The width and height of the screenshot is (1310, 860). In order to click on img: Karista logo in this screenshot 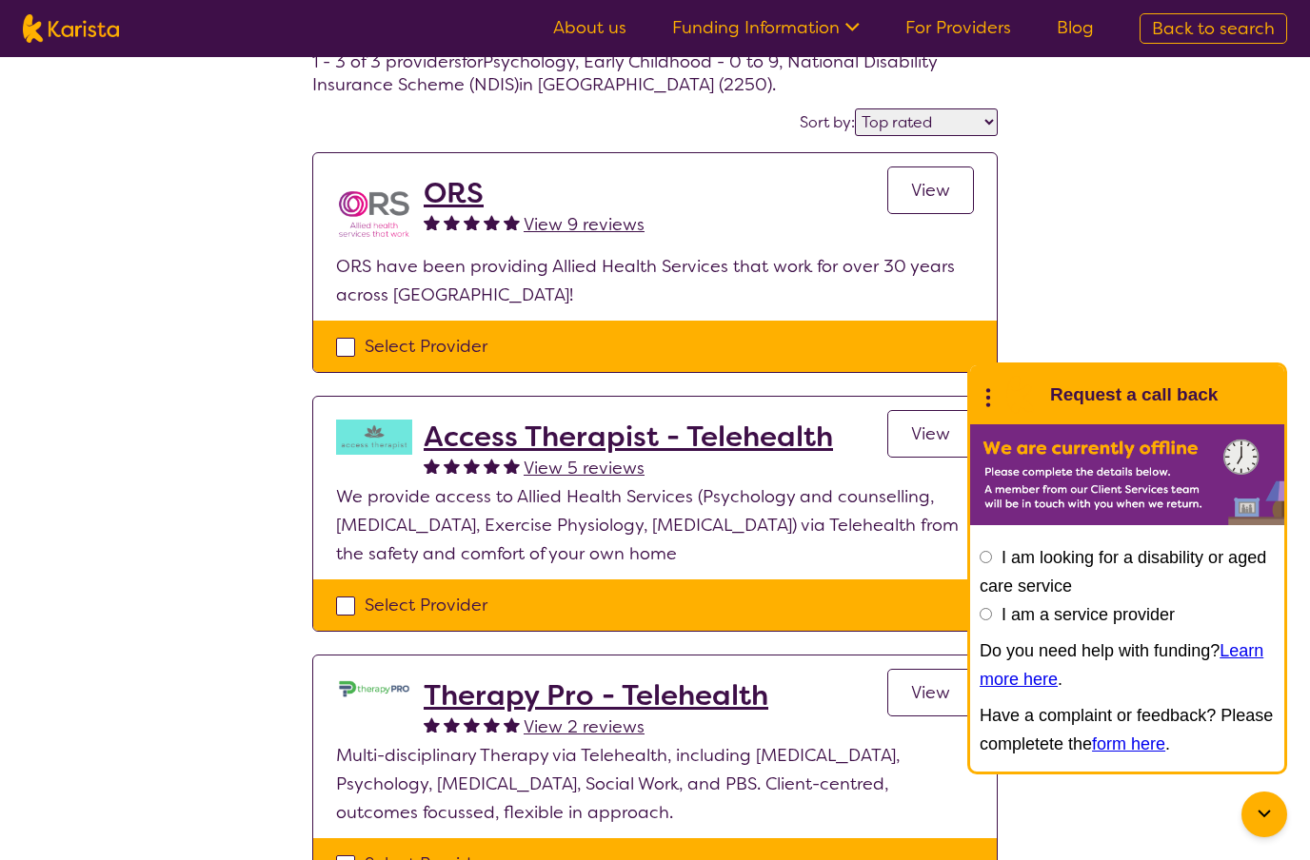, I will do `click(70, 29)`.